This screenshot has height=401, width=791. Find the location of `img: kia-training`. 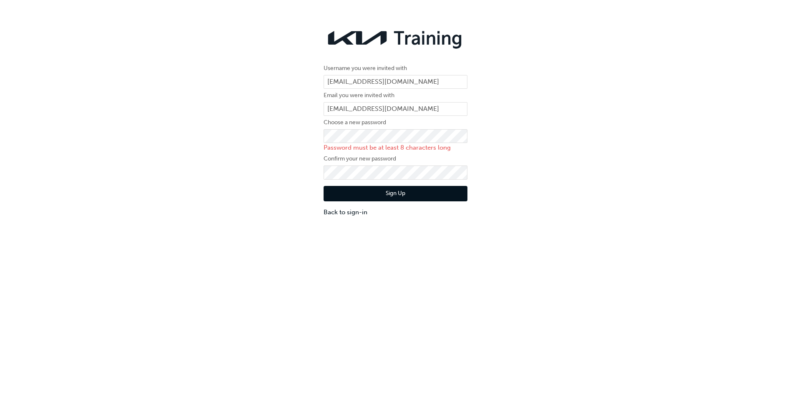

img: kia-training is located at coordinates (395, 38).